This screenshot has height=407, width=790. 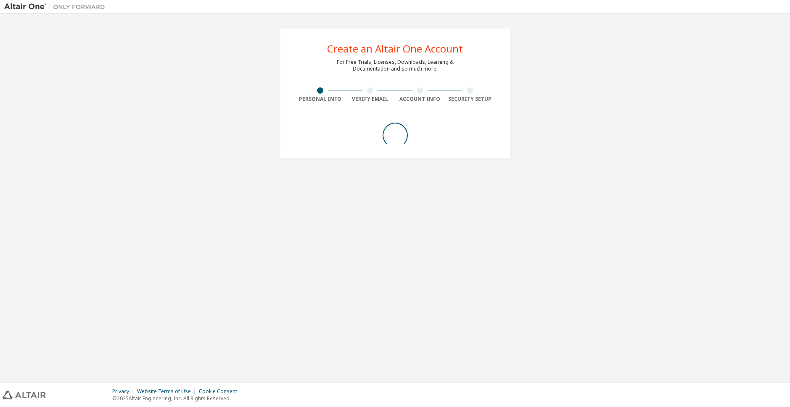 What do you see at coordinates (124, 392) in the screenshot?
I see `div: Privacy` at bounding box center [124, 392].